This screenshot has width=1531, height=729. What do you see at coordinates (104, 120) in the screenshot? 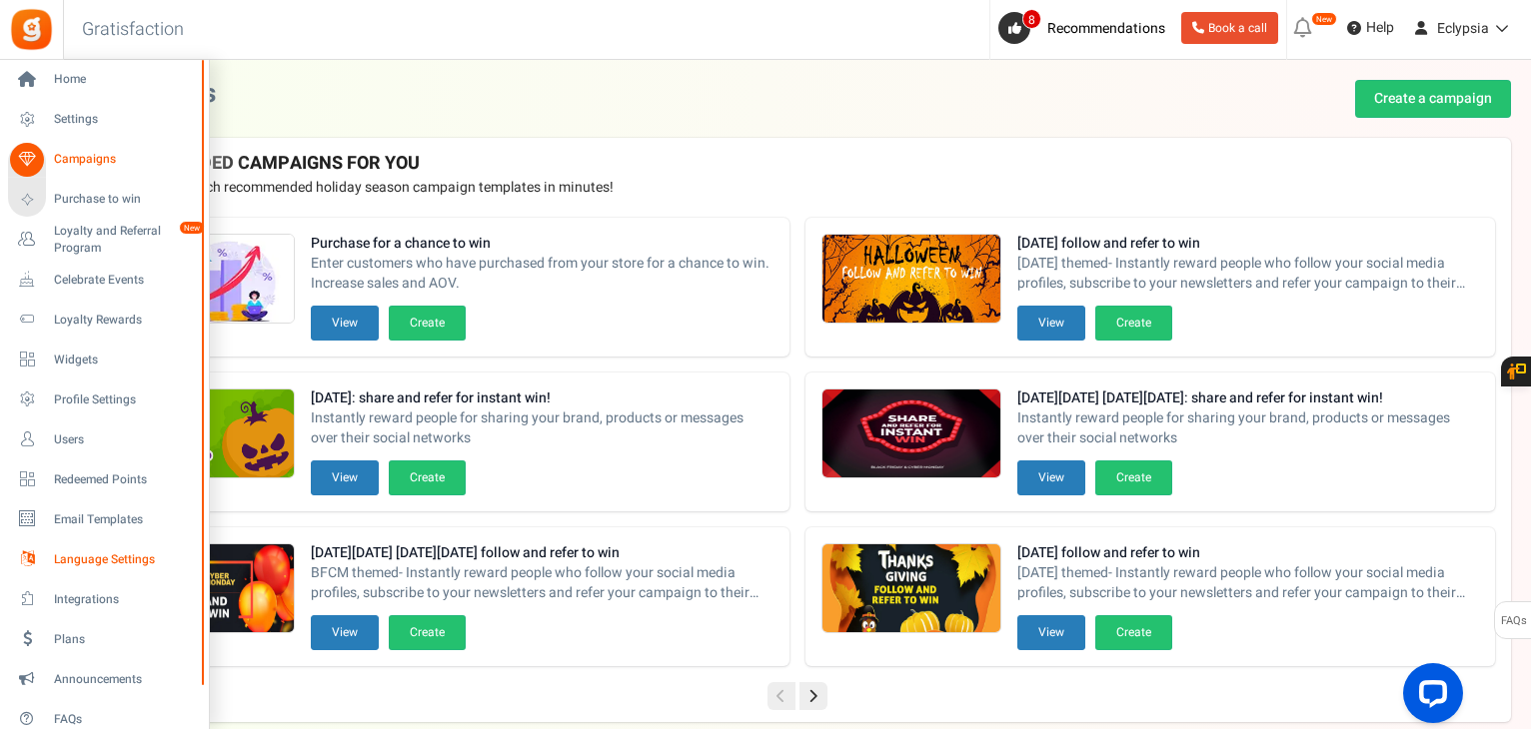
I see `a: Settings` at bounding box center [104, 120].